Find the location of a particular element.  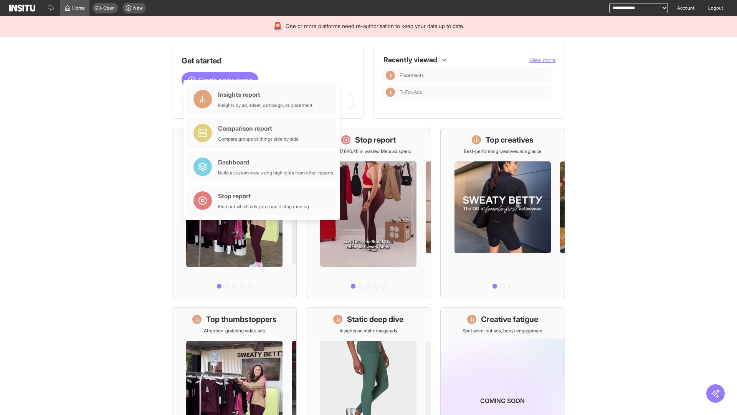

a: Top creativesBest-performing creatives at a glance is located at coordinates (503, 213).